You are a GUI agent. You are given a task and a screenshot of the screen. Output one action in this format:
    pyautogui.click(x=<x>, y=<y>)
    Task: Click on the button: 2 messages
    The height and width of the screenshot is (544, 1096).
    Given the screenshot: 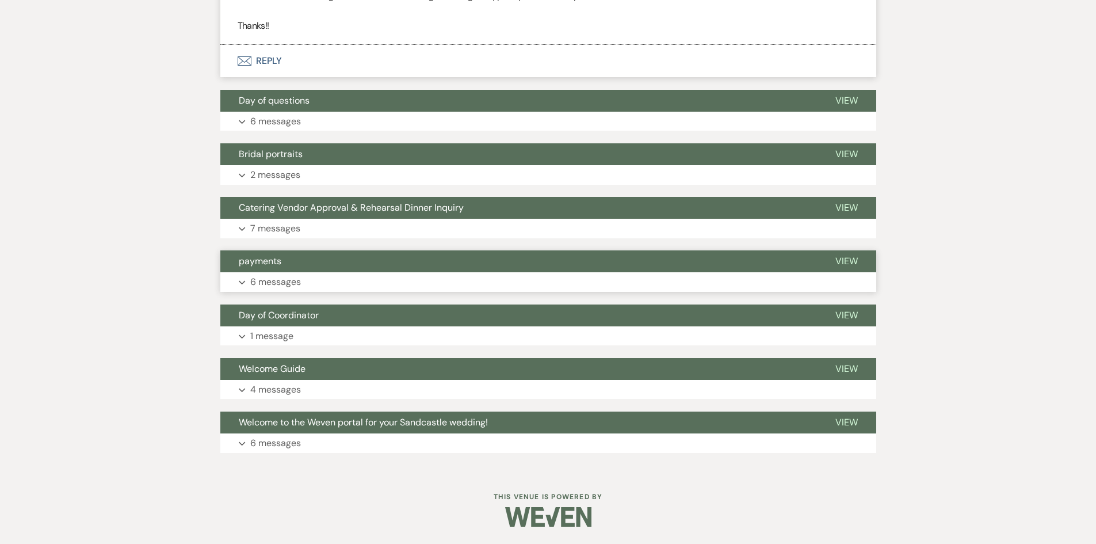 What is the action you would take?
    pyautogui.click(x=548, y=175)
    